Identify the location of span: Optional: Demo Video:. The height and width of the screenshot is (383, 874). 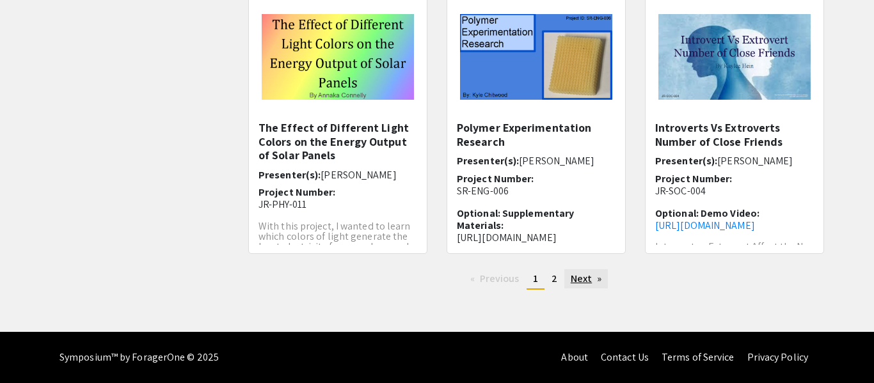
(707, 213).